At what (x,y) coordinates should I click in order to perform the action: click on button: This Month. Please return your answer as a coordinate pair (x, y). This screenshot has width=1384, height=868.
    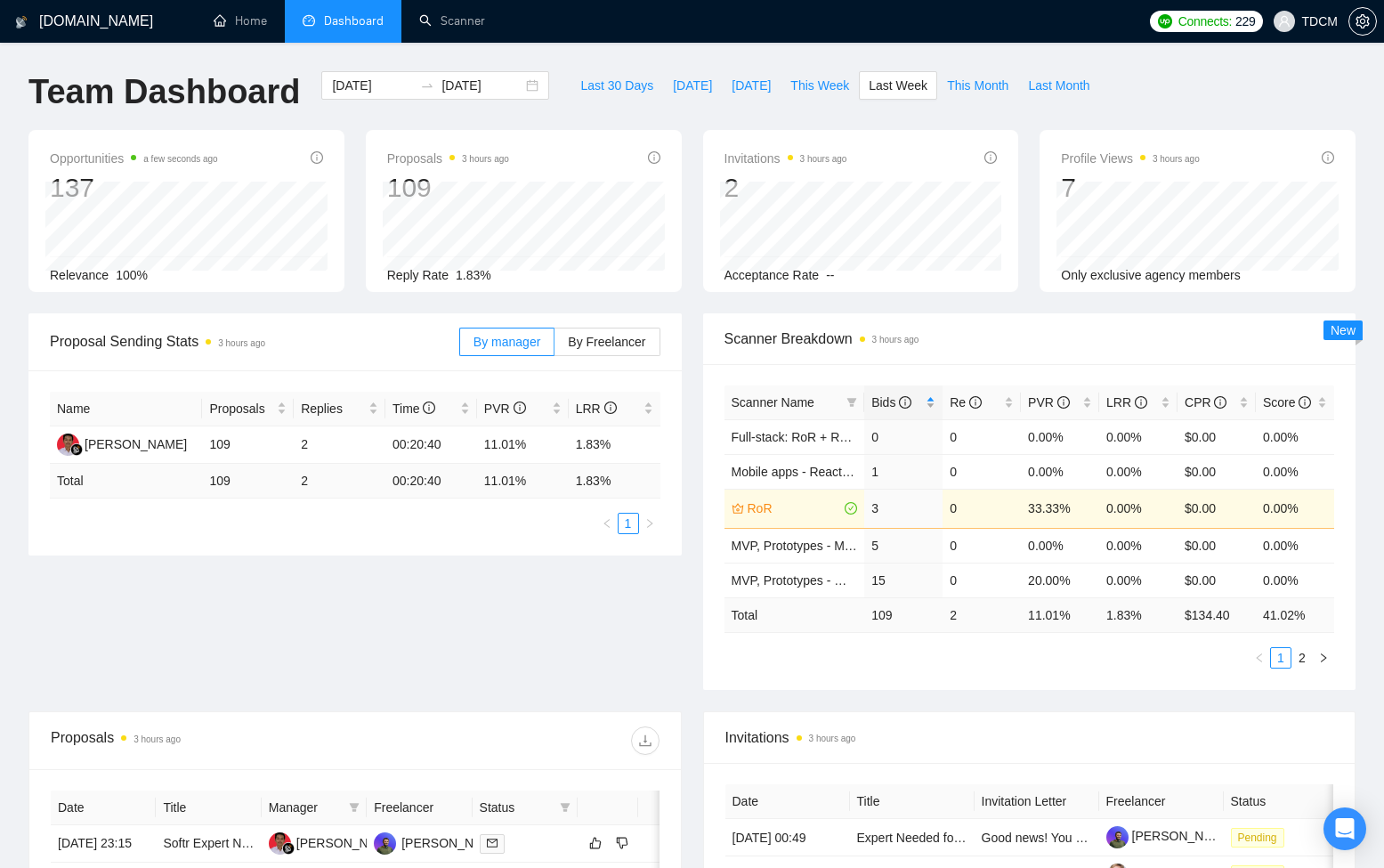
    Looking at the image, I should click on (977, 85).